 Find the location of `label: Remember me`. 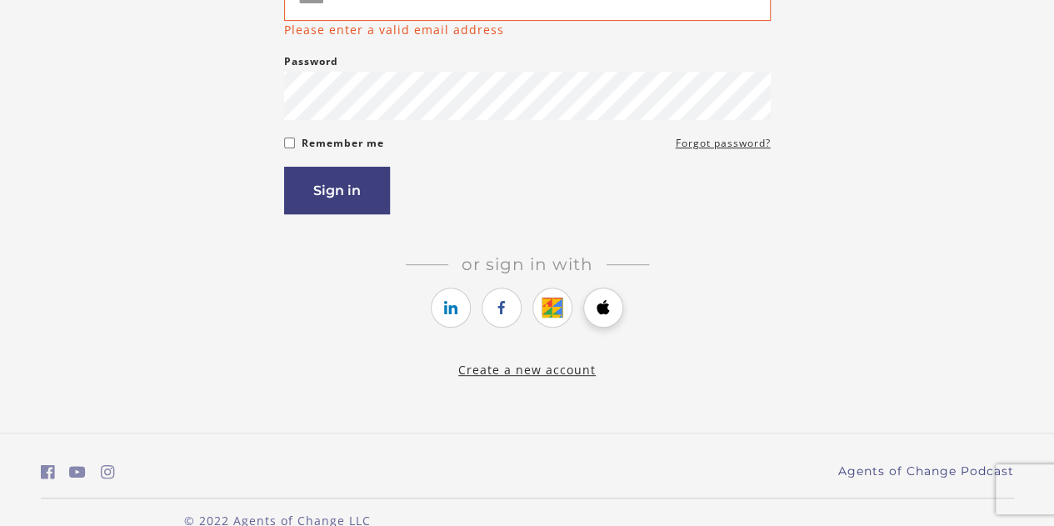

label: Remember me is located at coordinates (343, 143).